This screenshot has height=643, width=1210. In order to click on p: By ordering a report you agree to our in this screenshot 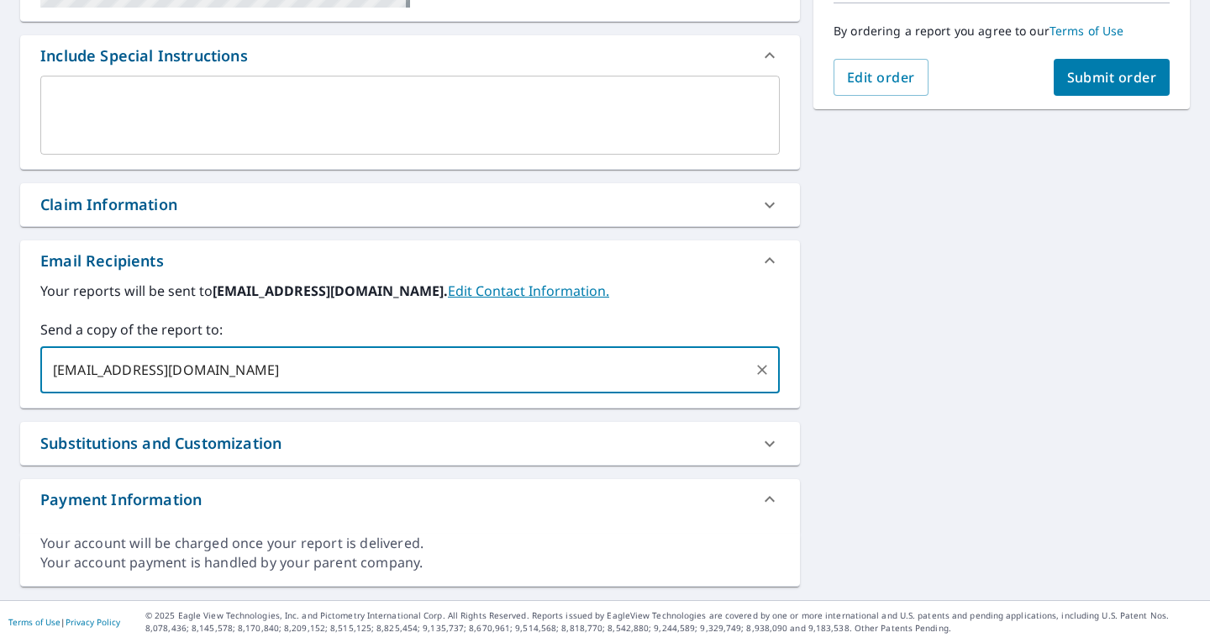, I will do `click(1001, 31)`.